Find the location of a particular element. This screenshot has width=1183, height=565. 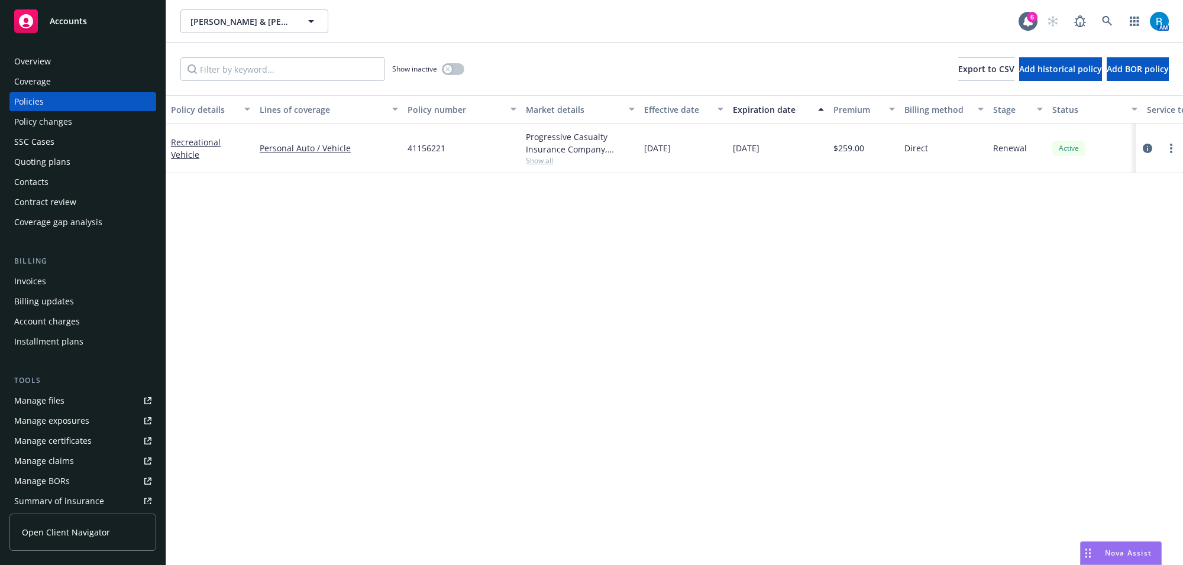

button: Nova Assist is located at coordinates (1121, 553).